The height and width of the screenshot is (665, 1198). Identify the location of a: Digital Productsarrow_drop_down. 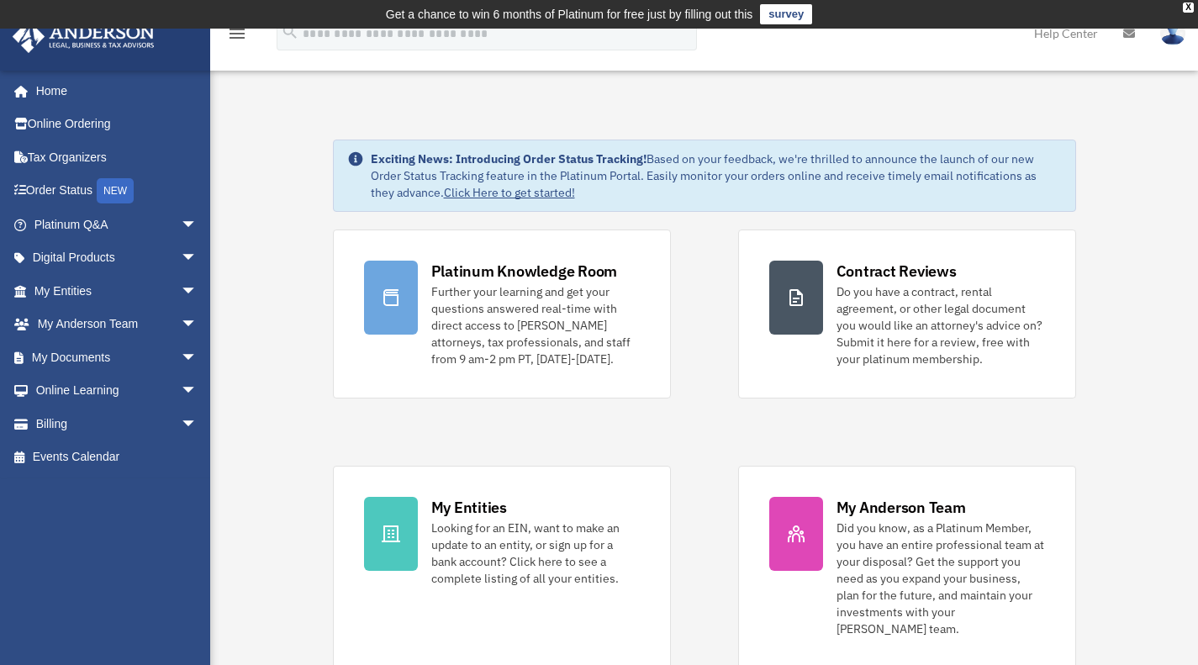
(117, 258).